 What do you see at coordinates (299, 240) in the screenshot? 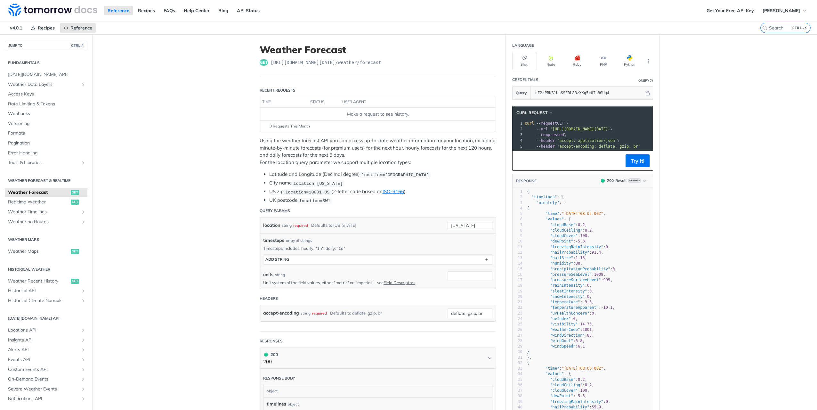
I see `div: array of strings` at bounding box center [299, 240].